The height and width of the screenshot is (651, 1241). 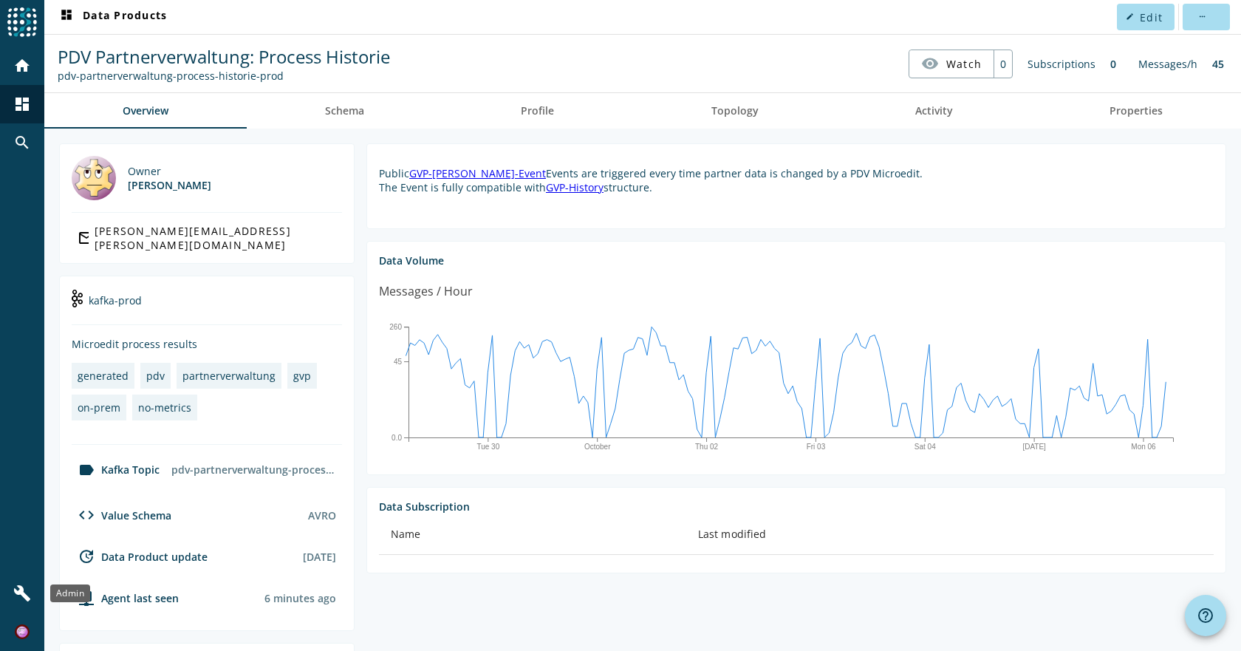 What do you see at coordinates (397, 437) in the screenshot?
I see `text: 0.0` at bounding box center [397, 437].